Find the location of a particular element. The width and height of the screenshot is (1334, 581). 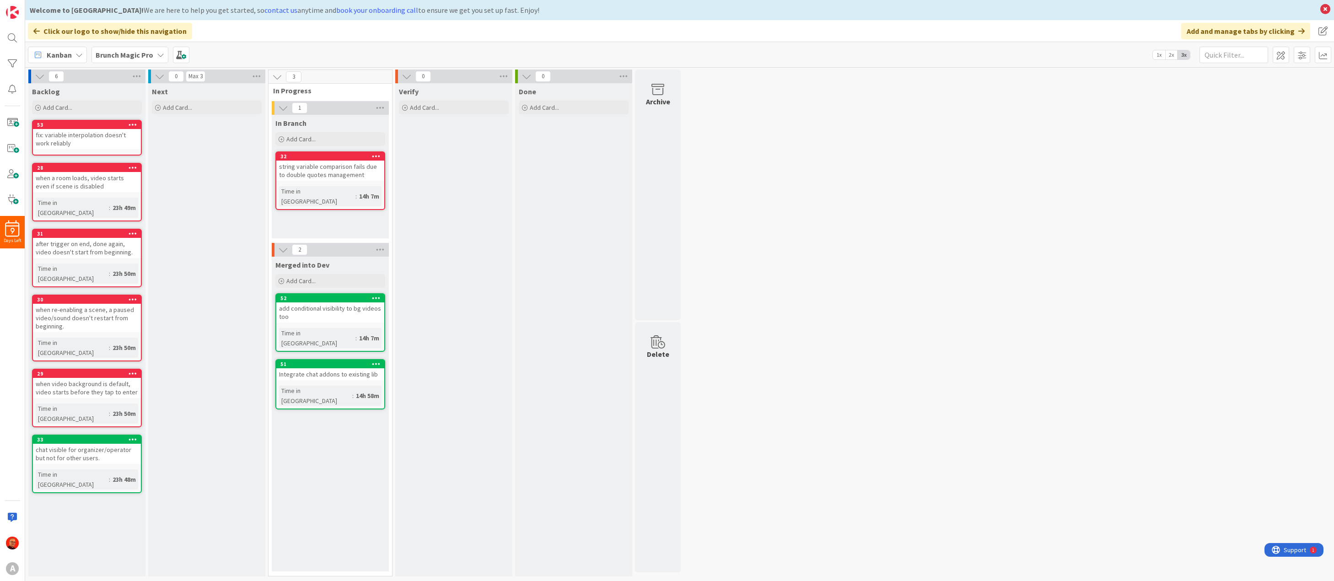

div: Add and manage tabs by clicking is located at coordinates (1245, 31).